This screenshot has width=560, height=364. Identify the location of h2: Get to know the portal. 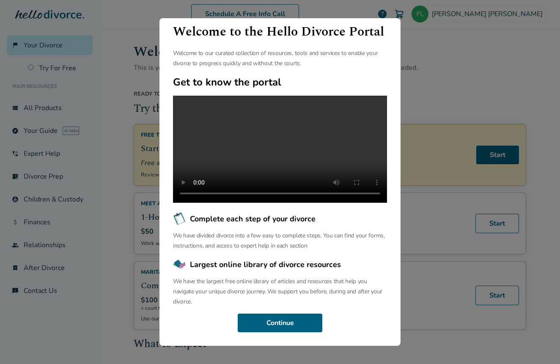
(280, 82).